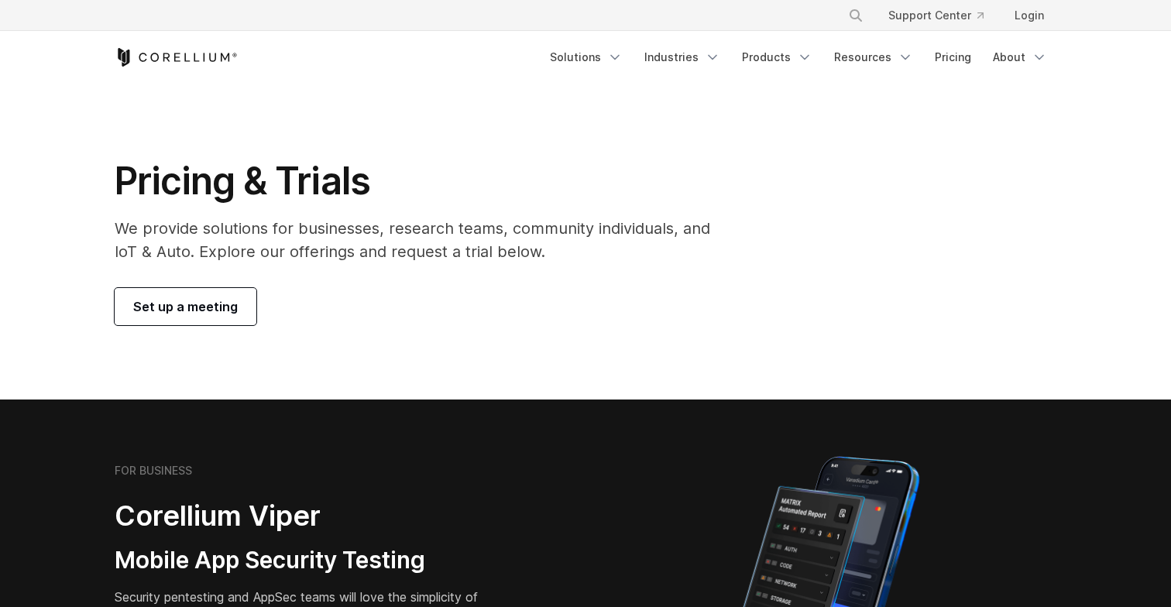 Image resolution: width=1171 pixels, height=607 pixels. Describe the element at coordinates (953, 57) in the screenshot. I see `a: Pricing` at that location.